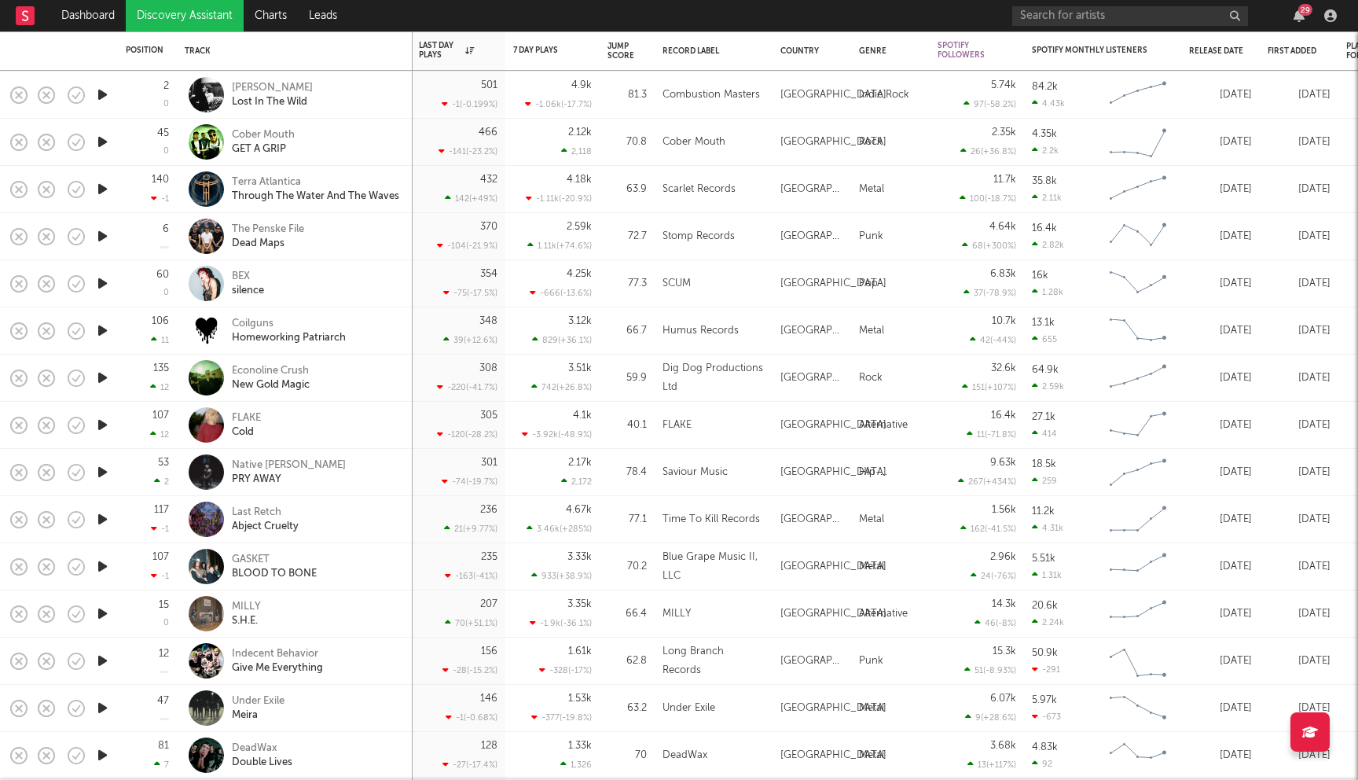 The height and width of the screenshot is (780, 1358). Describe the element at coordinates (580, 132) in the screenshot. I see `div: 2.12k` at that location.